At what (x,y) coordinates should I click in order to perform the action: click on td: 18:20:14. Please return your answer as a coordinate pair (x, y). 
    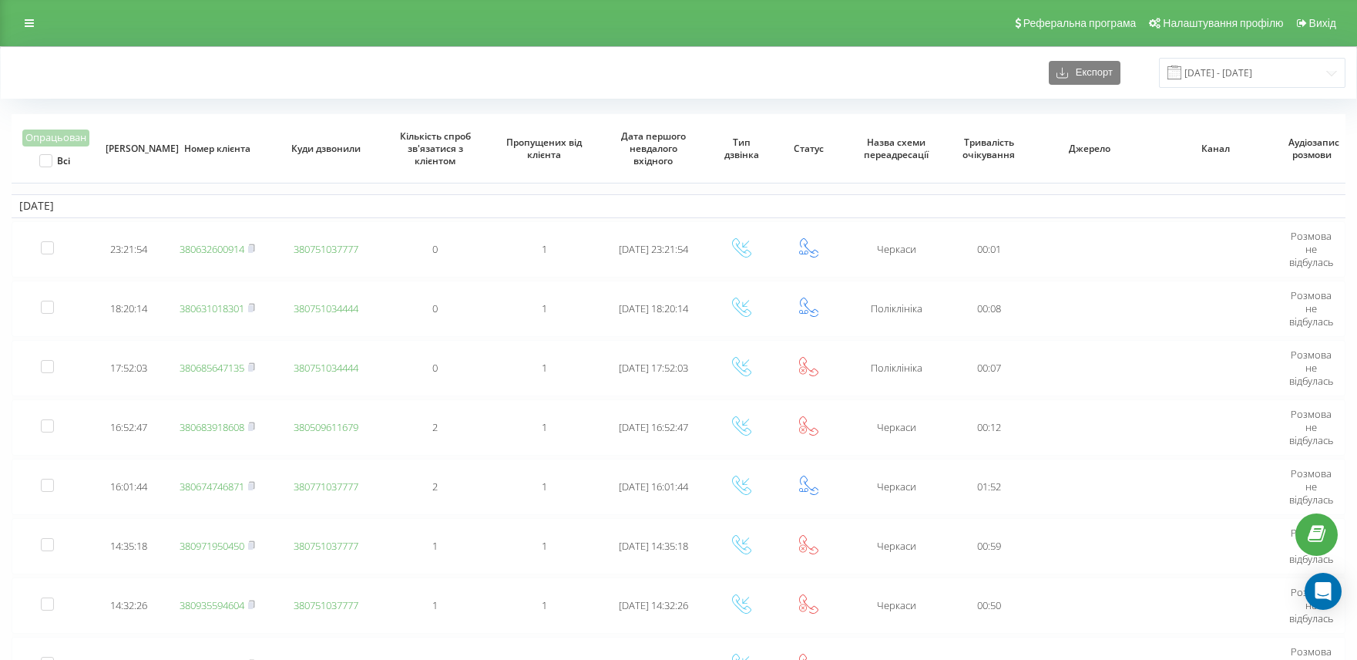
    Looking at the image, I should click on (129, 308).